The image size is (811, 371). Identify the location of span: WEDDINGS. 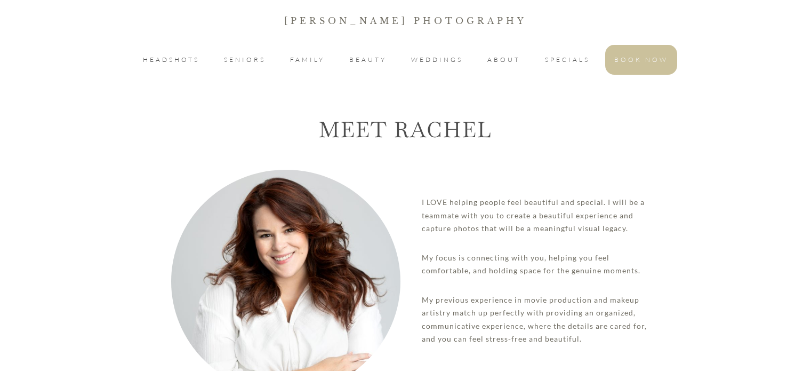
(437, 60).